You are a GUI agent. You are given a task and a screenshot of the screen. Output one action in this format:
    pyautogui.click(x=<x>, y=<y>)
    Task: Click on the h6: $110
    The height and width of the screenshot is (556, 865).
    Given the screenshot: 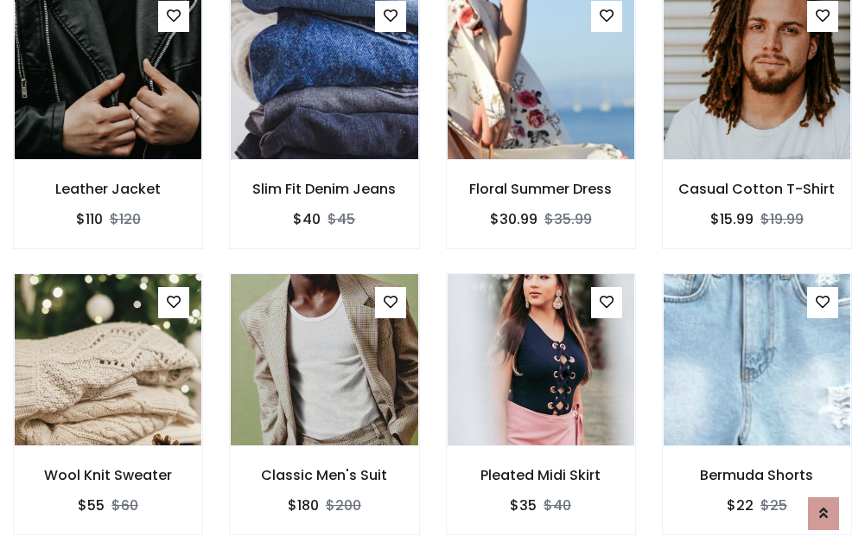 What is the action you would take?
    pyautogui.click(x=89, y=219)
    